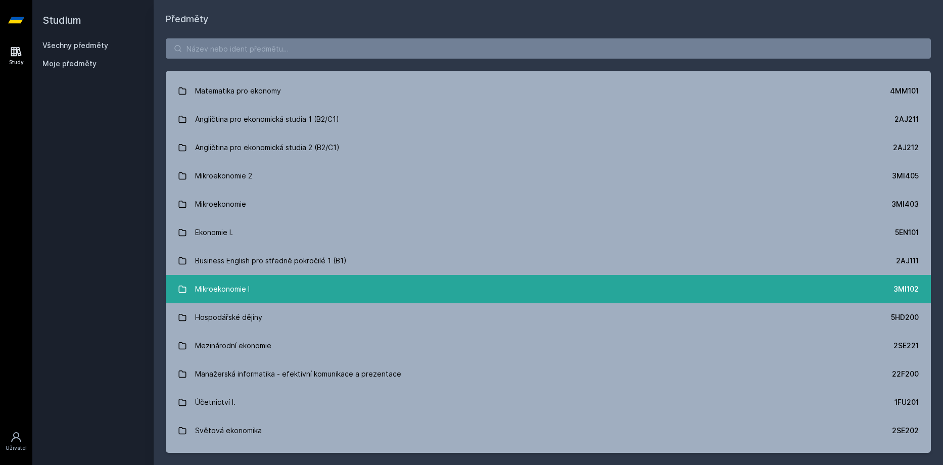 The image size is (943, 465). Describe the element at coordinates (904, 91) in the screenshot. I see `div: 4MM101` at that location.